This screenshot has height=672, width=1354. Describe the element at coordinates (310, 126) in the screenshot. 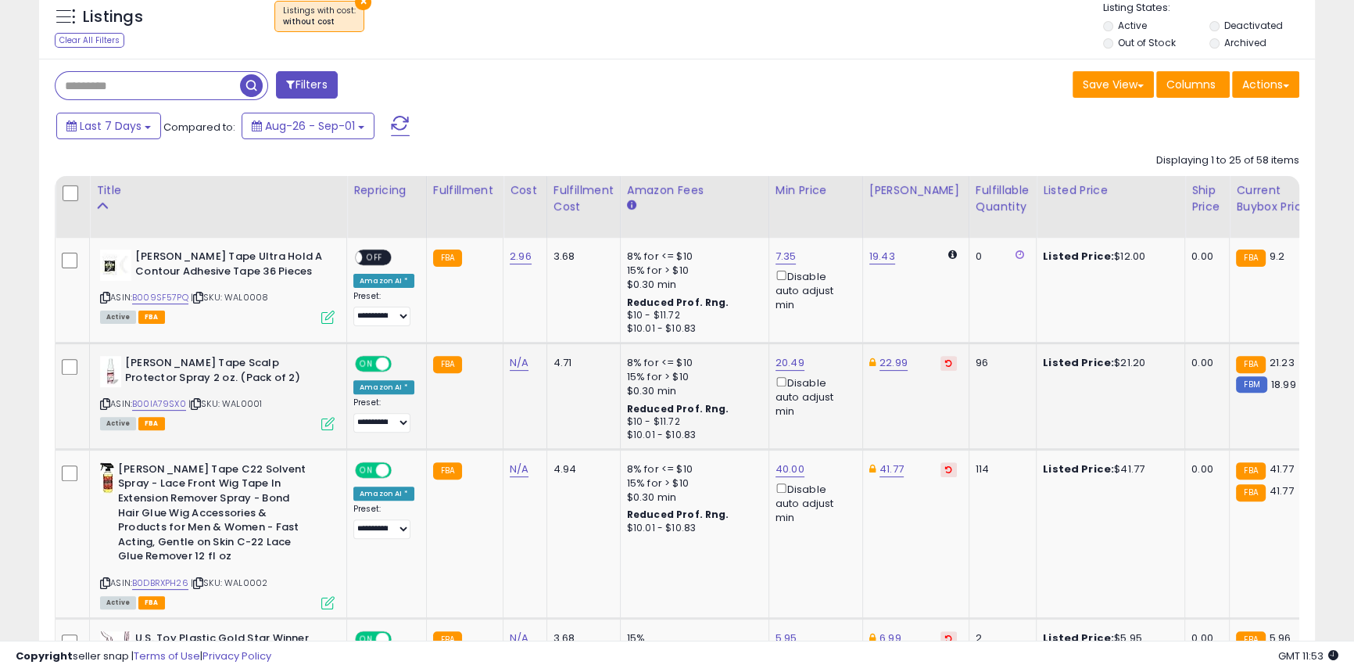

I see `span: Aug-26 - Sep-01` at that location.